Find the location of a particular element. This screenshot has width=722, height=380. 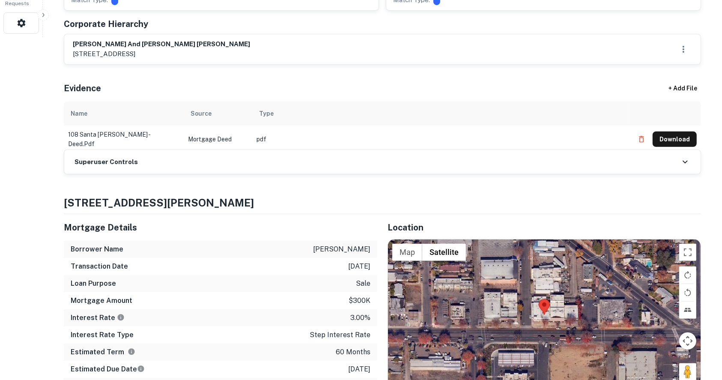

h6: Estimated Due Date is located at coordinates (107, 369).